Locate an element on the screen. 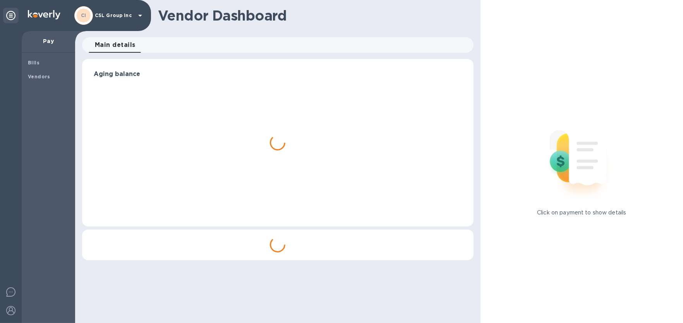 The image size is (683, 323). p: Pay is located at coordinates (48, 41).